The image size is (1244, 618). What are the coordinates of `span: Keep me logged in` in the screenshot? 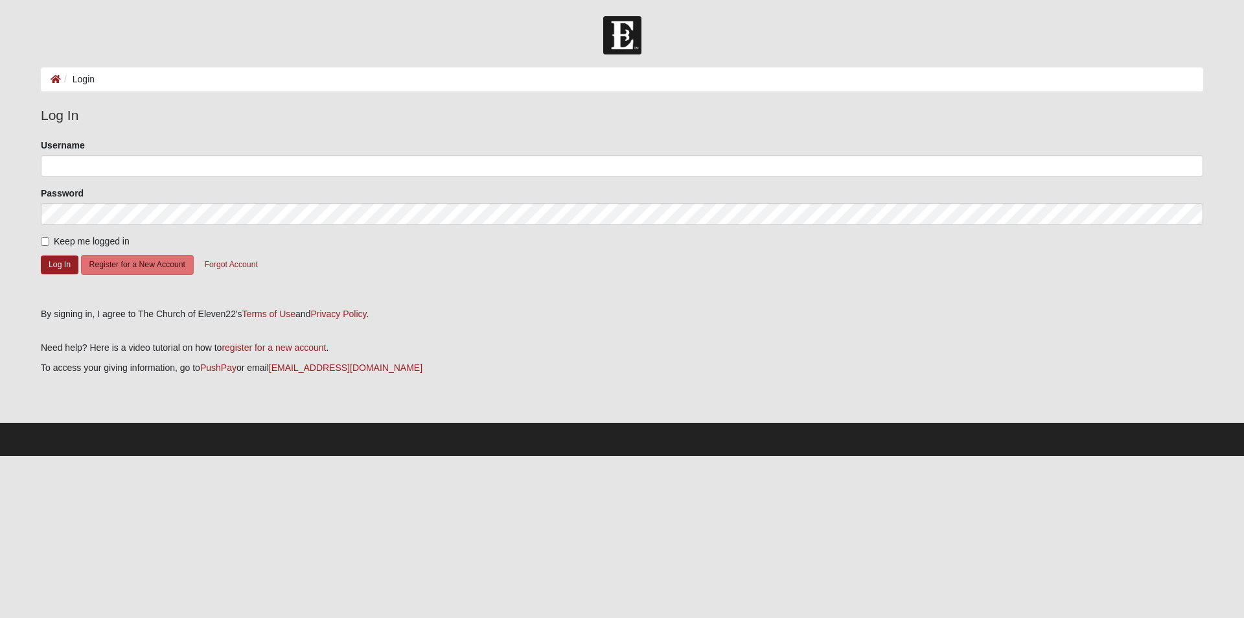 It's located at (91, 241).